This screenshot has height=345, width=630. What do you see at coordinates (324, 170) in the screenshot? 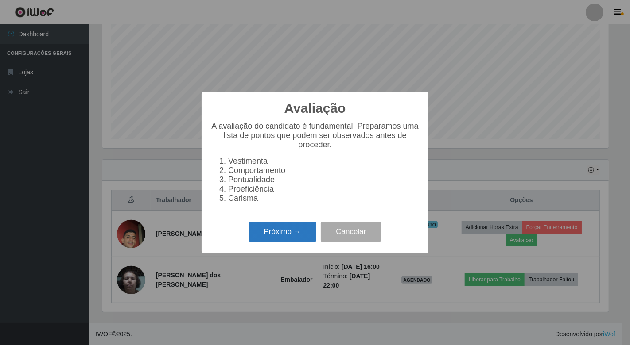
I see `li: Comportamento` at bounding box center [324, 170].